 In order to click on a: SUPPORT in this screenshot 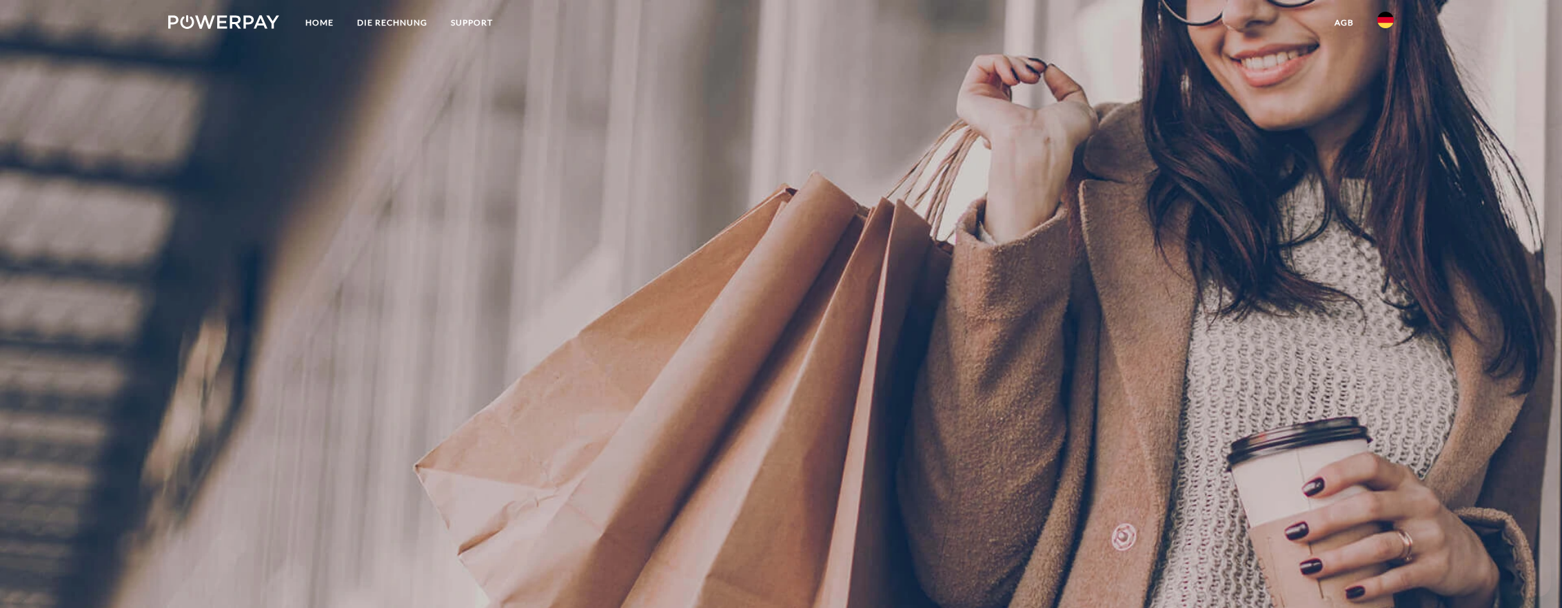, I will do `click(471, 23)`.